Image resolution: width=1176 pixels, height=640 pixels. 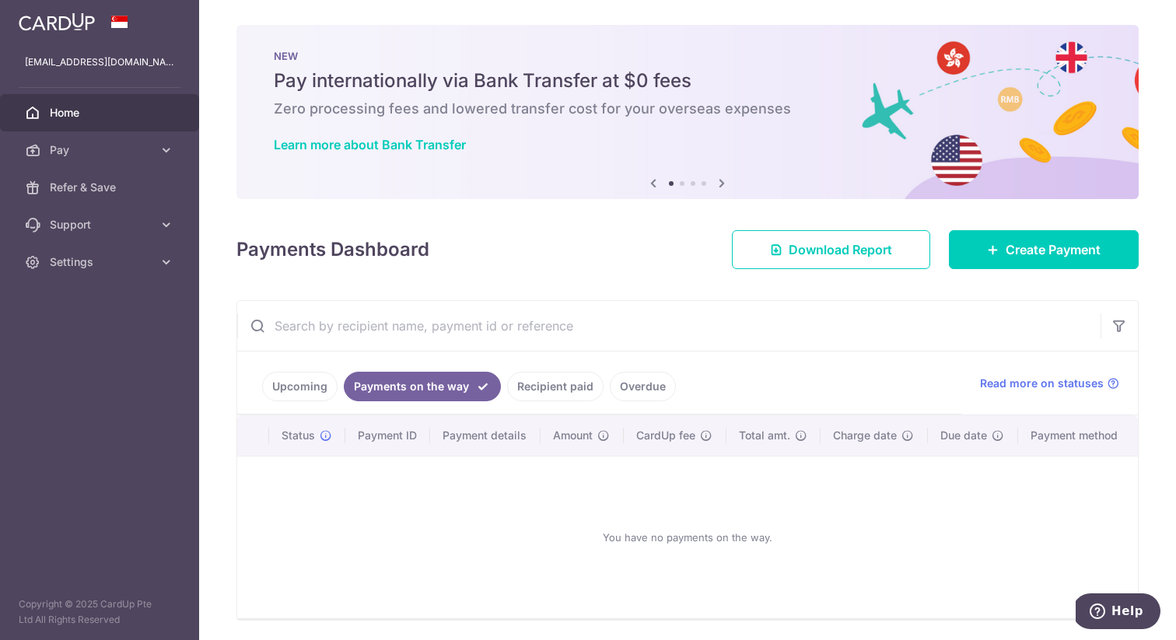 I want to click on span: Settings, so click(x=101, y=262).